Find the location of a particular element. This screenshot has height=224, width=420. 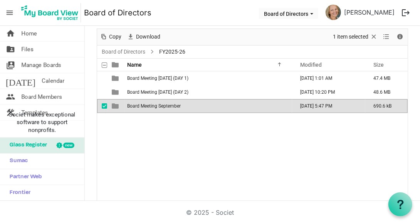

button: Selection is located at coordinates (355, 37).